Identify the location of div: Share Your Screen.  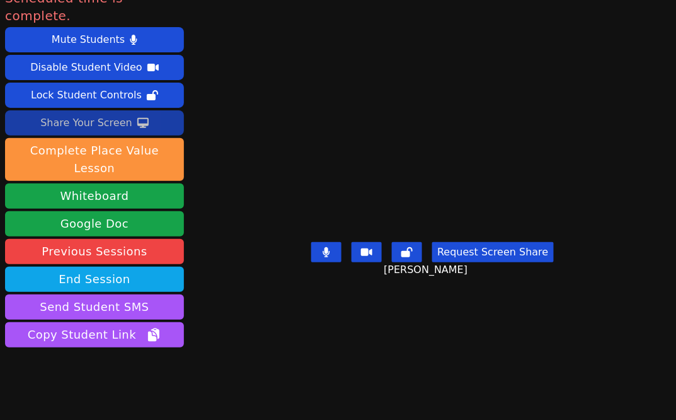
(86, 123).